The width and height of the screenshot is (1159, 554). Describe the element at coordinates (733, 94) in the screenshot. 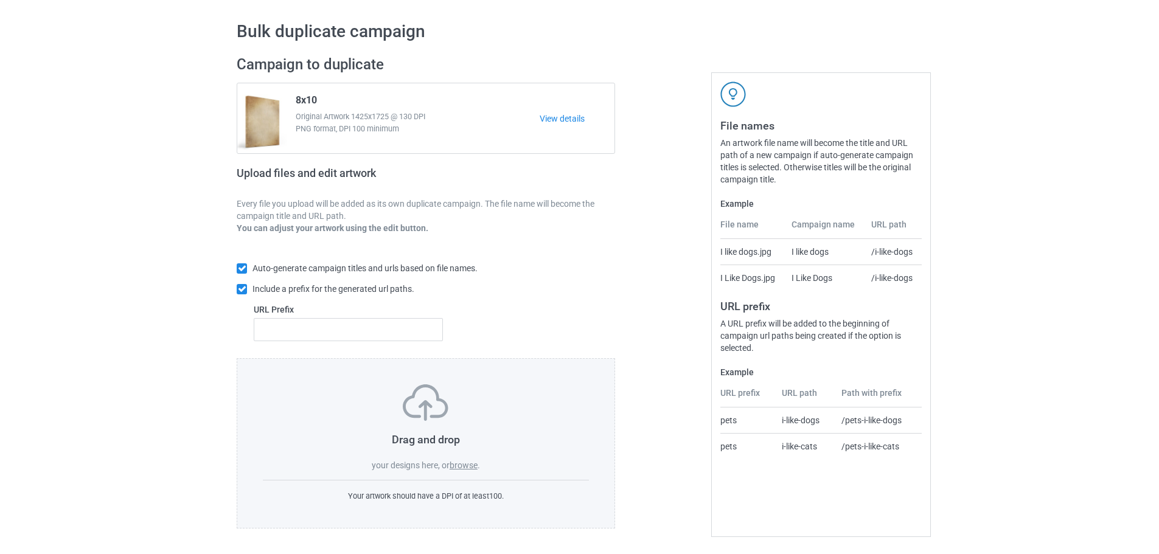

I see `img: svg+xml;base64,PD94bWwgdmVyc2lvbj0iMS4wIiBlbmNvZGluZz0iVVRGLTgiPz4KPHN2ZyB3aWR0aD0iNDJweCIgaGVpZ2...` at that location.